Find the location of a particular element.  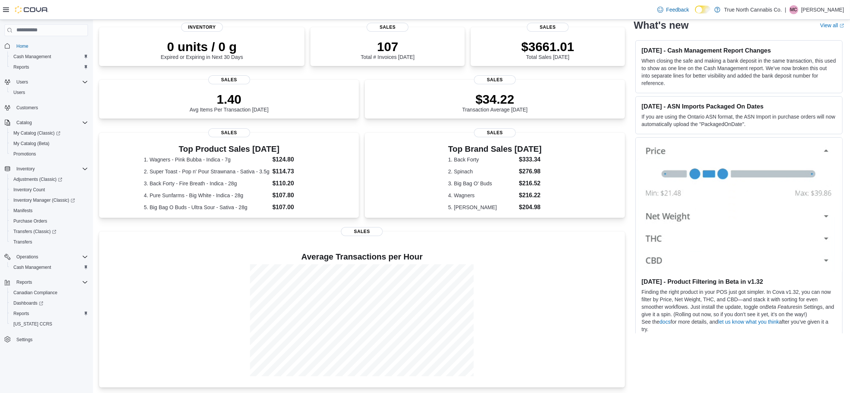

p: True North Cannabis Co. is located at coordinates (753, 10).